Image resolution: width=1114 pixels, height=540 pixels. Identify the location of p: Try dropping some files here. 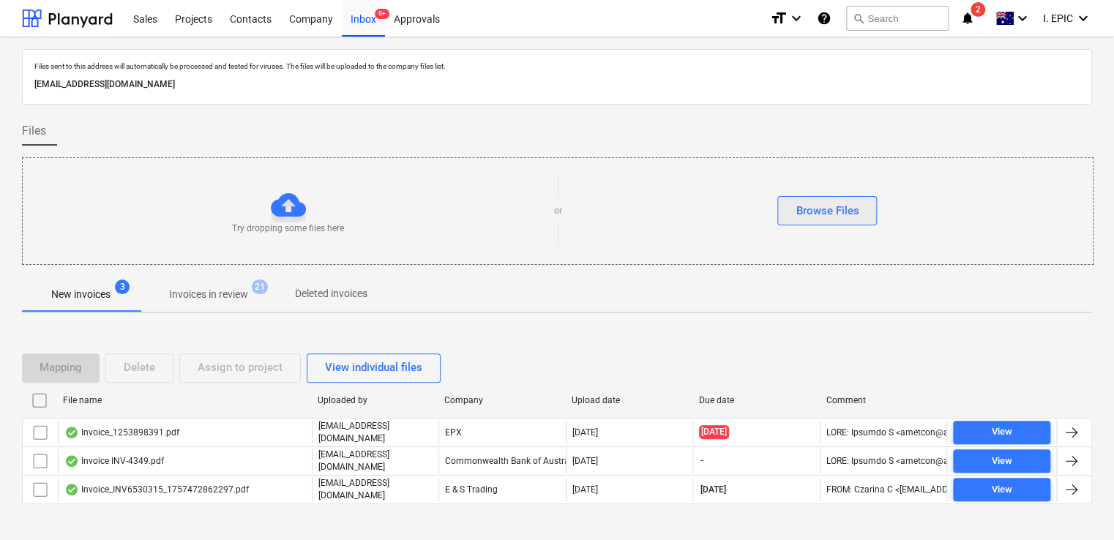
(288, 228).